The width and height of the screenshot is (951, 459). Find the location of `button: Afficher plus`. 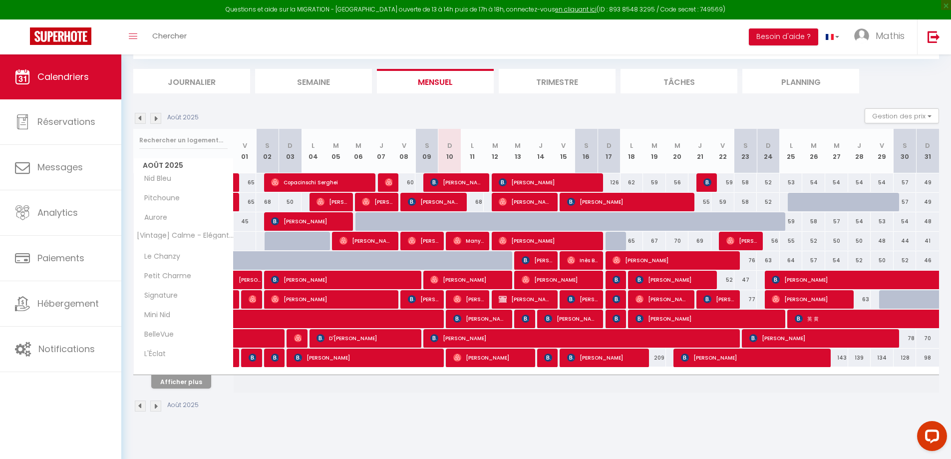

button: Afficher plus is located at coordinates (181, 381).